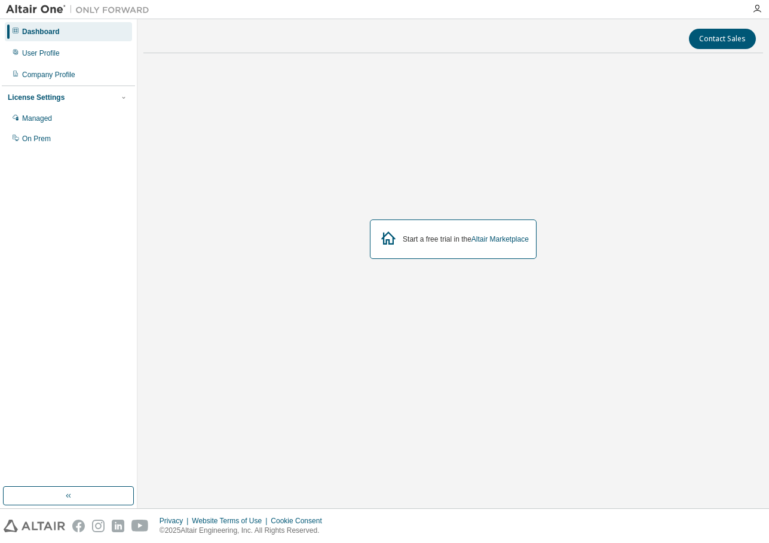 This screenshot has width=769, height=543. Describe the element at coordinates (81, 10) in the screenshot. I see `img: Altair One` at that location.